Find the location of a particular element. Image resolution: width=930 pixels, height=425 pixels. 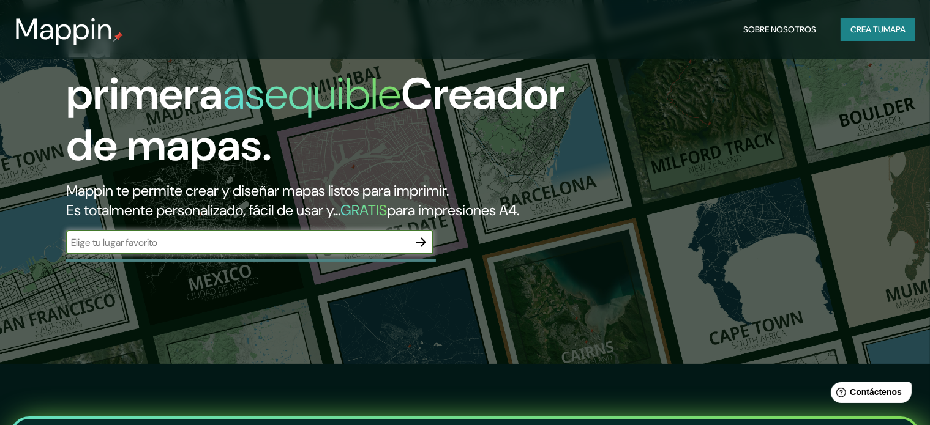

font: mapa is located at coordinates (894, 29).